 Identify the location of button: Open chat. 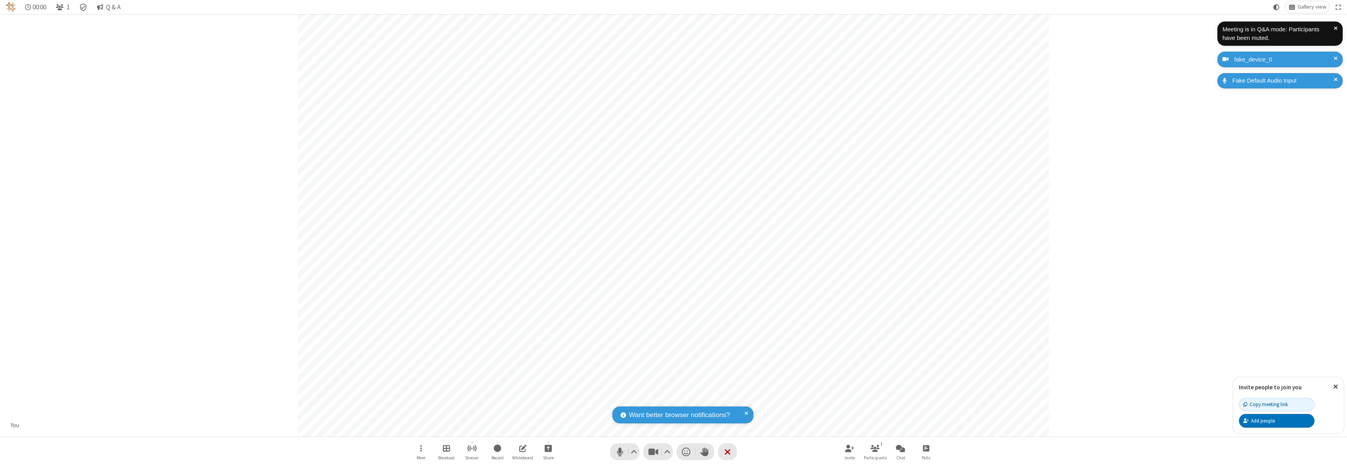
(901, 452).